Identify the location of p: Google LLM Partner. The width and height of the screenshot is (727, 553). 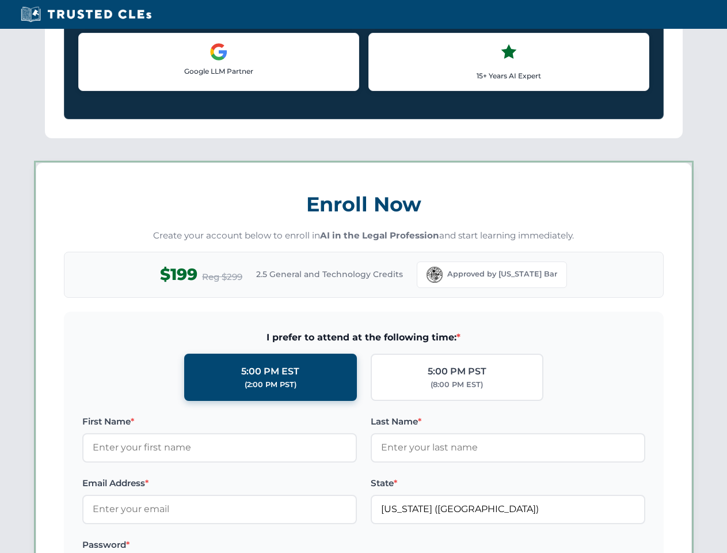
(219, 71).